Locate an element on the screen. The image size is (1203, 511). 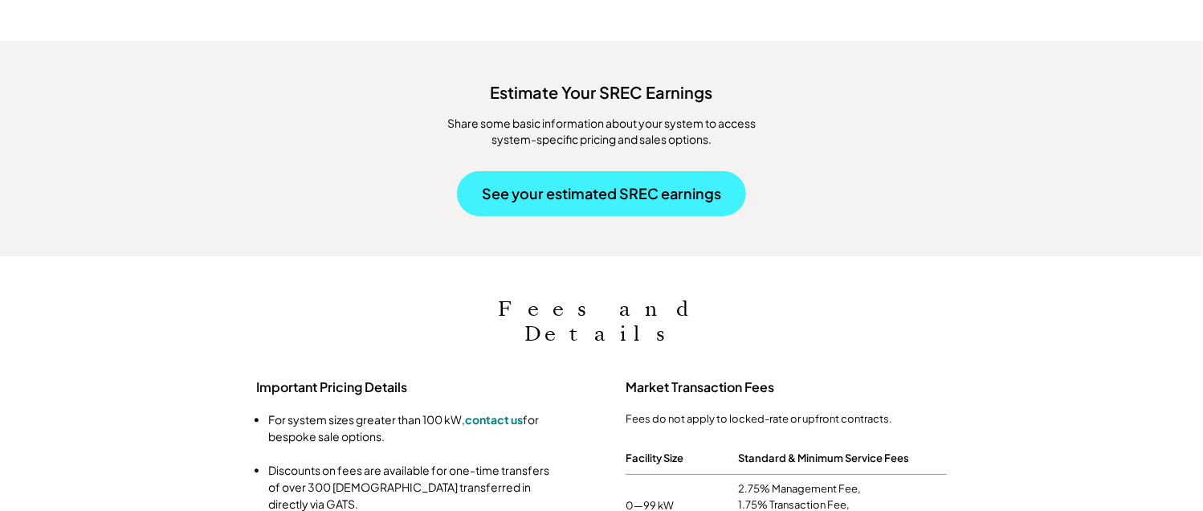
h3: Market Transaction Fees is located at coordinates (786, 387).